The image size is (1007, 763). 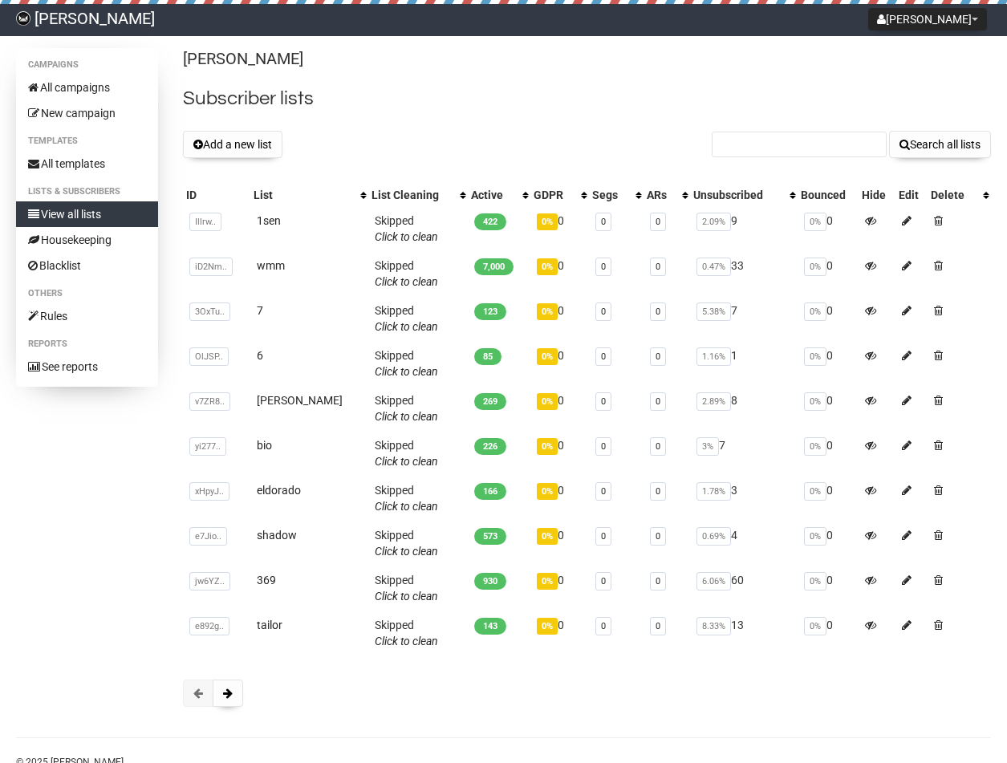 I want to click on span: v7ZR8.., so click(x=210, y=401).